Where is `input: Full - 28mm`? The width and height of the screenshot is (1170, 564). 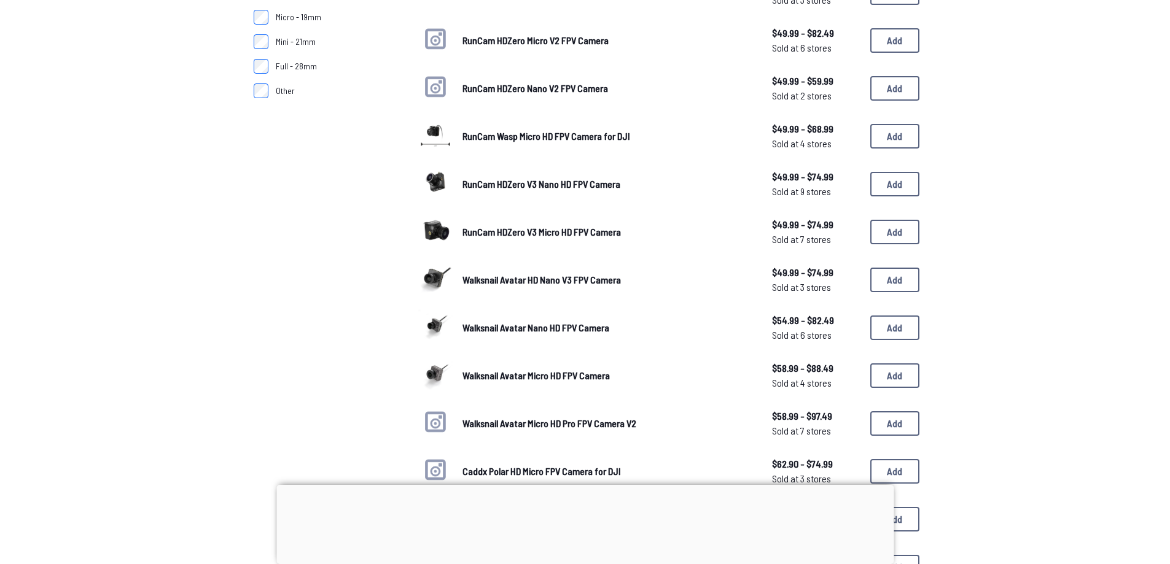
input: Full - 28mm is located at coordinates (261, 66).